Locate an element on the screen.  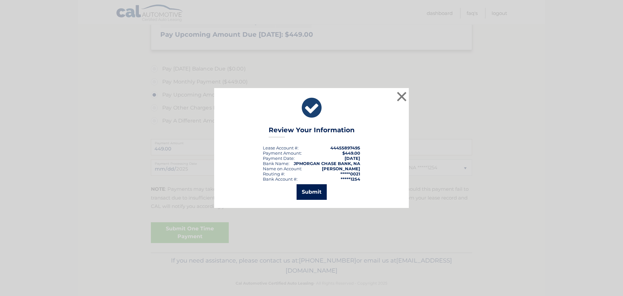
h3: Review Your Information is located at coordinates (312, 132).